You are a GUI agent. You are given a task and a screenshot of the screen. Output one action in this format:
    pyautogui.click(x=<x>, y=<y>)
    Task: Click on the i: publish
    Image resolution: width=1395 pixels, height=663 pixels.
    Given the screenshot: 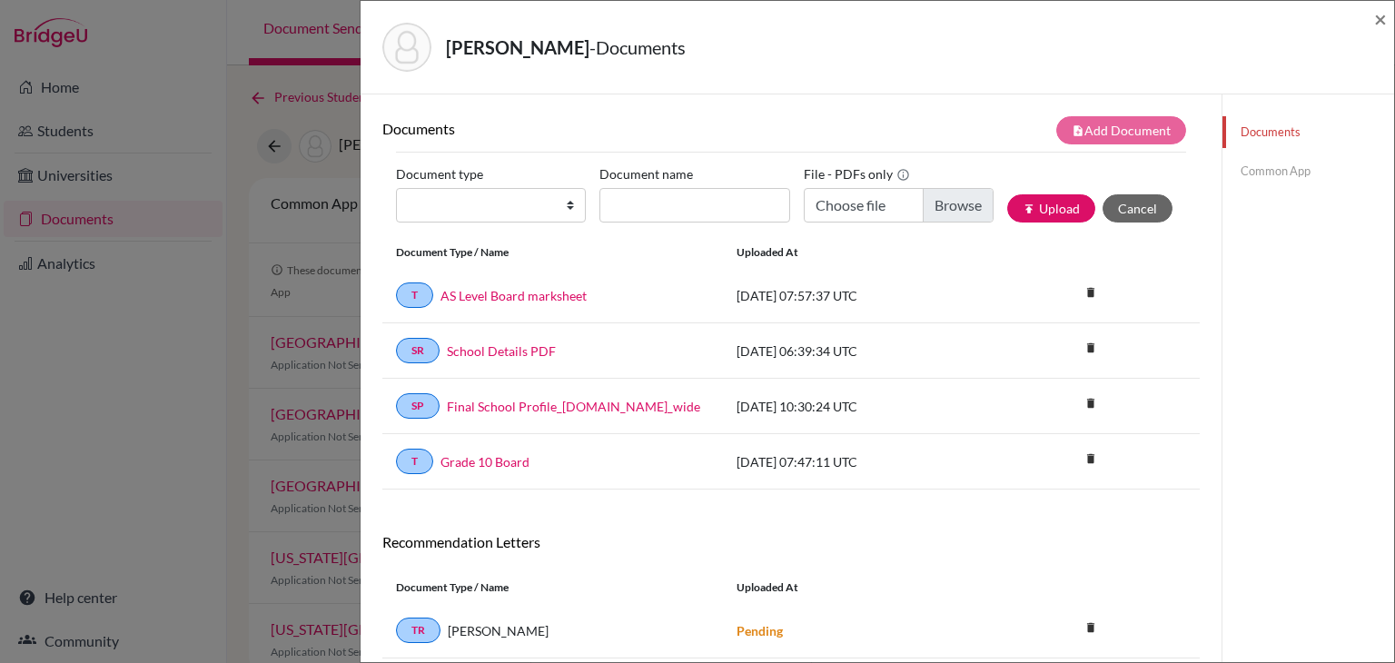 What is the action you would take?
    pyautogui.click(x=1029, y=209)
    